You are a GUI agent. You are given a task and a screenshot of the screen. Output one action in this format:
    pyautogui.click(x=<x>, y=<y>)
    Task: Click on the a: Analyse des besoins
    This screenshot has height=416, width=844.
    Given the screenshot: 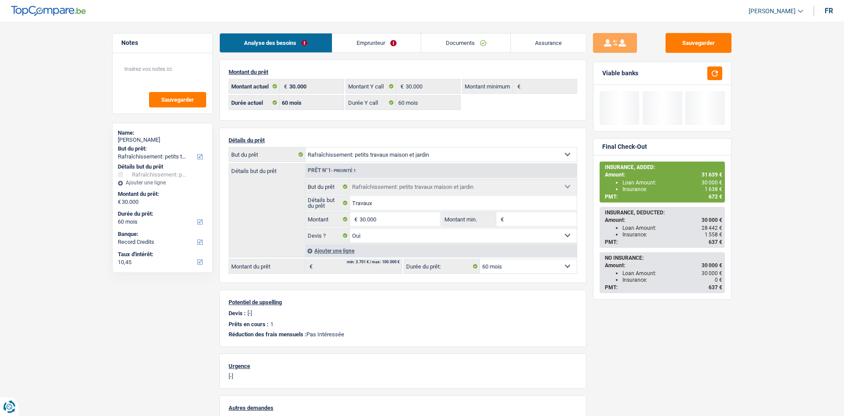 What is the action you would take?
    pyautogui.click(x=276, y=43)
    